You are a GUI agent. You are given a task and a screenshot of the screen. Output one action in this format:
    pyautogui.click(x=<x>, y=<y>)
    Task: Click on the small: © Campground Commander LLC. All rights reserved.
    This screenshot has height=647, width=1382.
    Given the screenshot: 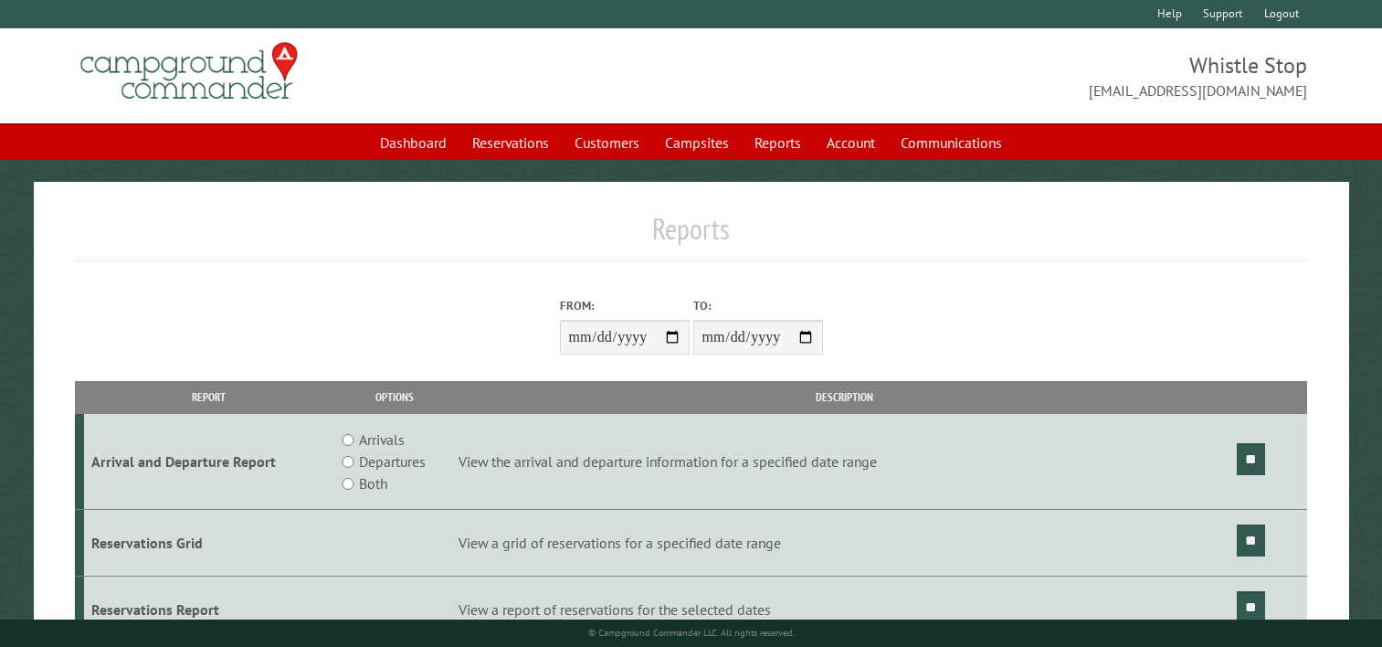 What is the action you would take?
    pyautogui.click(x=691, y=632)
    